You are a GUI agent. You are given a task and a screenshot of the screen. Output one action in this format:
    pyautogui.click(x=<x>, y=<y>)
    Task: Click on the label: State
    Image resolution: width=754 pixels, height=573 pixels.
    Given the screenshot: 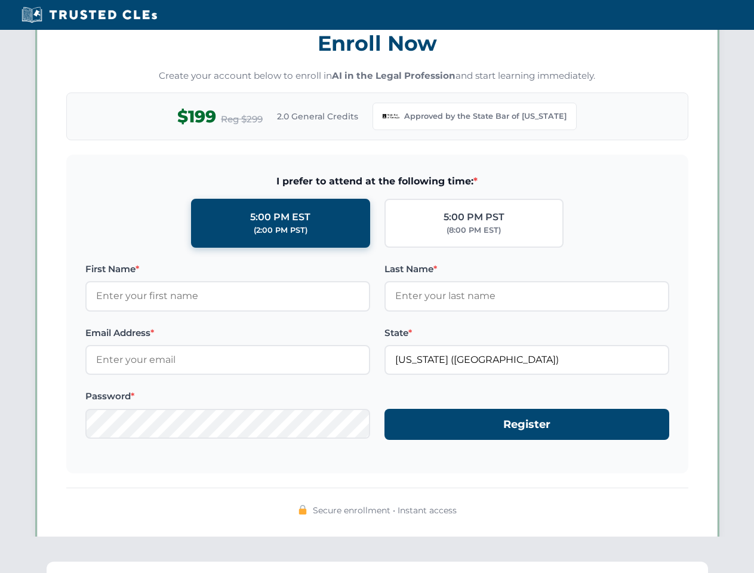 What is the action you would take?
    pyautogui.click(x=527, y=333)
    